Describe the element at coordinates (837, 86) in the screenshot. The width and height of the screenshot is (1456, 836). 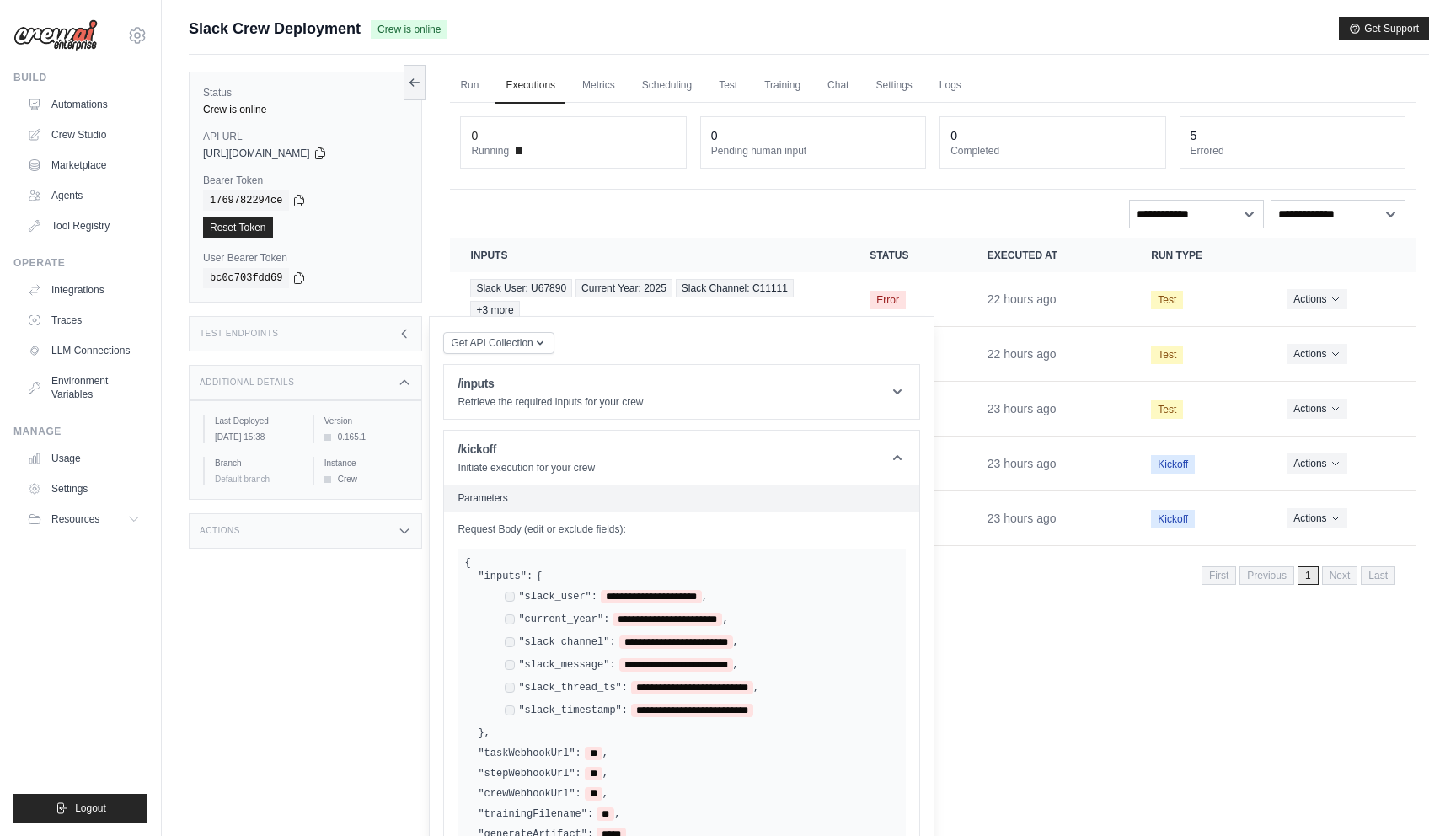
I see `a: Chat` at that location.